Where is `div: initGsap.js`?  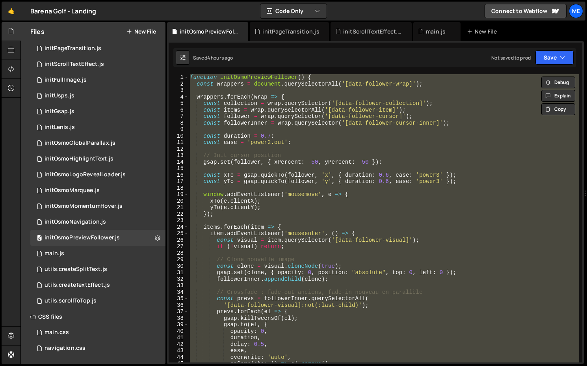
div: initGsap.js is located at coordinates (60, 112).